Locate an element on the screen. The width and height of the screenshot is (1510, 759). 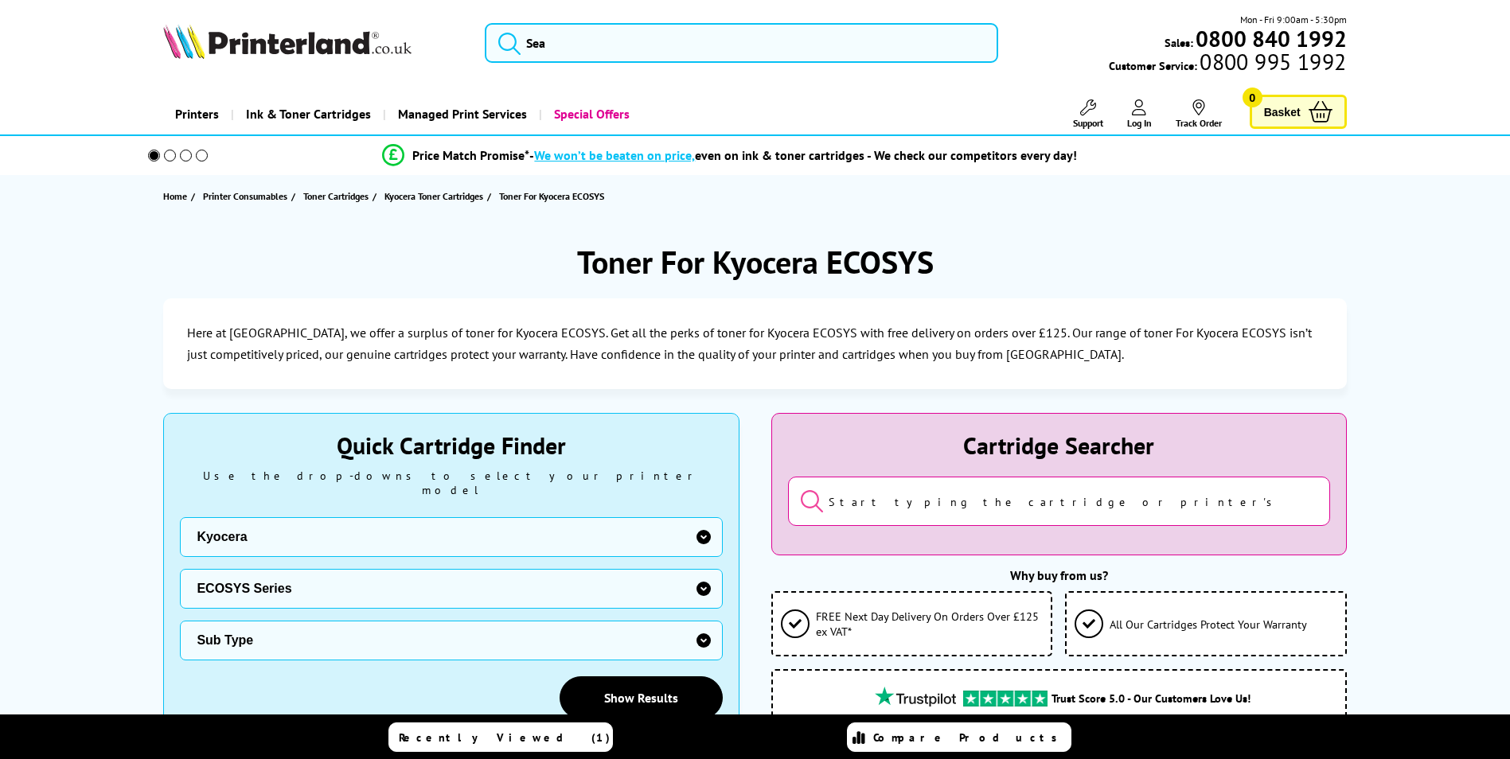
span: Compare Products is located at coordinates (969, 738).